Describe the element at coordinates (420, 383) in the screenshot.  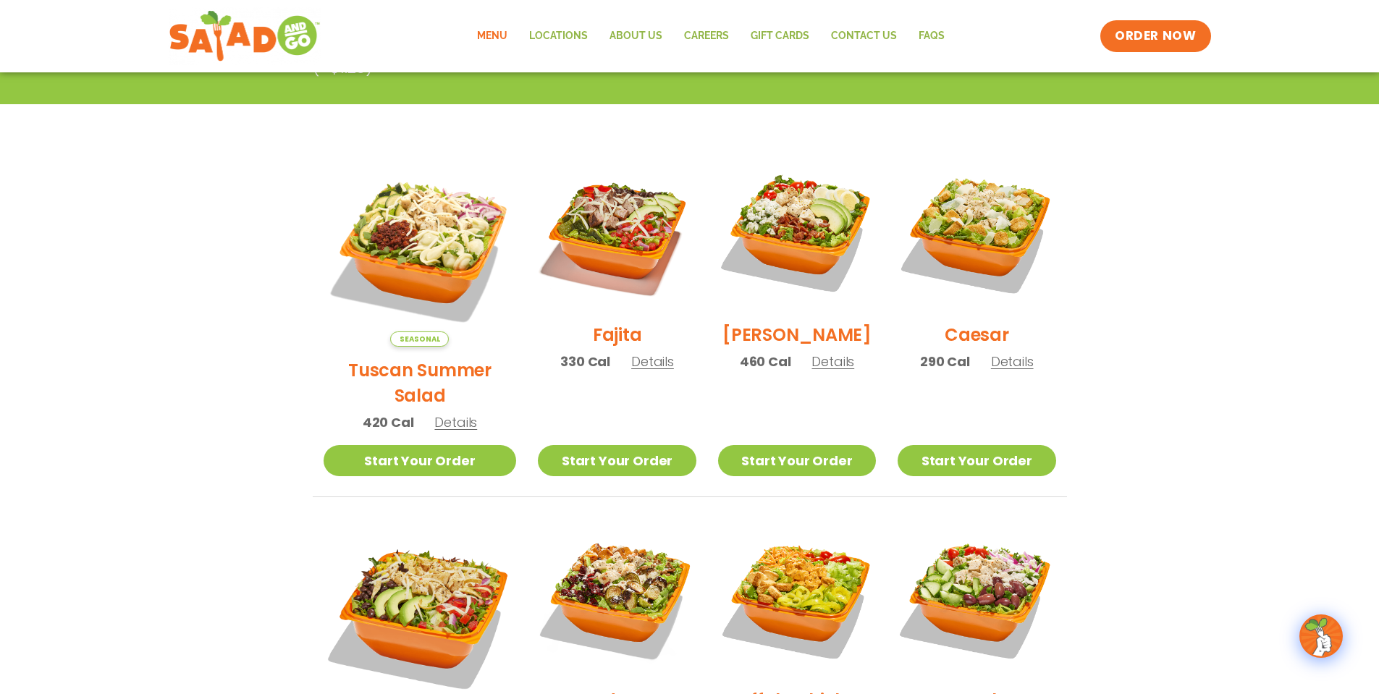
I see `h2: Tuscan Summer Salad` at that location.